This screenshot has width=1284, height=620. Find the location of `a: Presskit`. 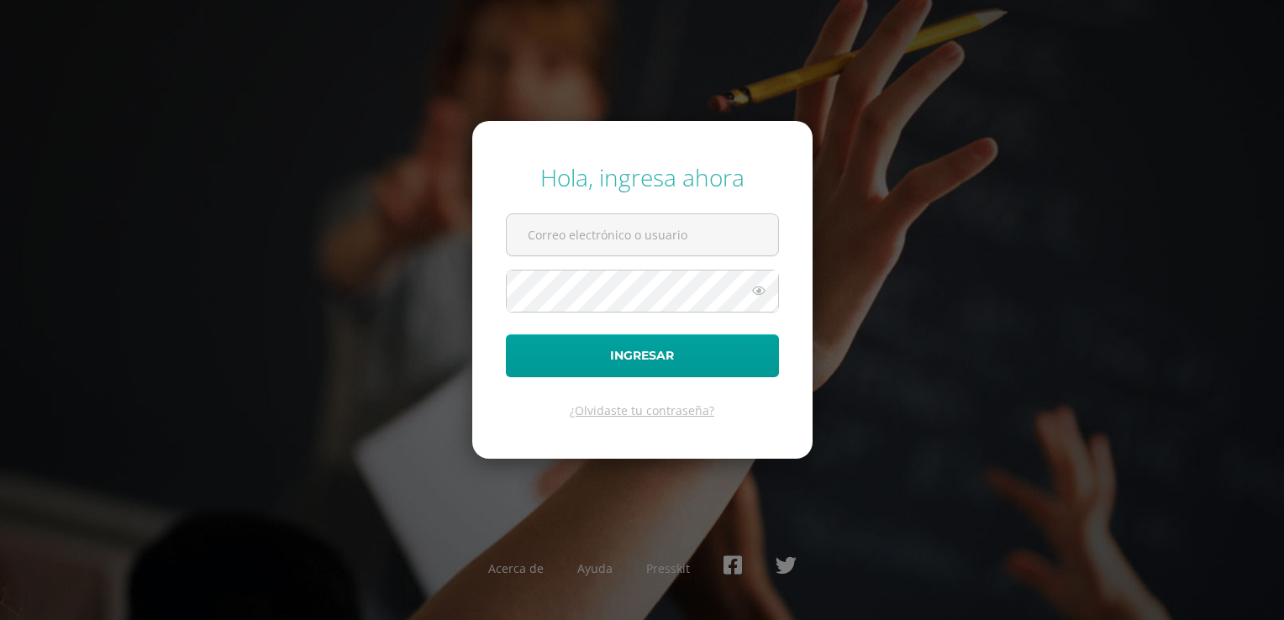

a: Presskit is located at coordinates (668, 568).